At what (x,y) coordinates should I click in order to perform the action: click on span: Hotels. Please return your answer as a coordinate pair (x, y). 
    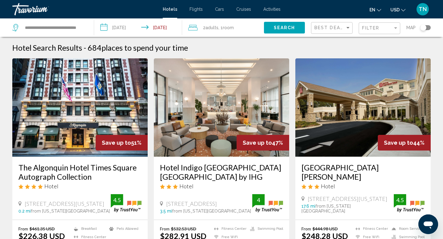
    Looking at the image, I should click on (170, 9).